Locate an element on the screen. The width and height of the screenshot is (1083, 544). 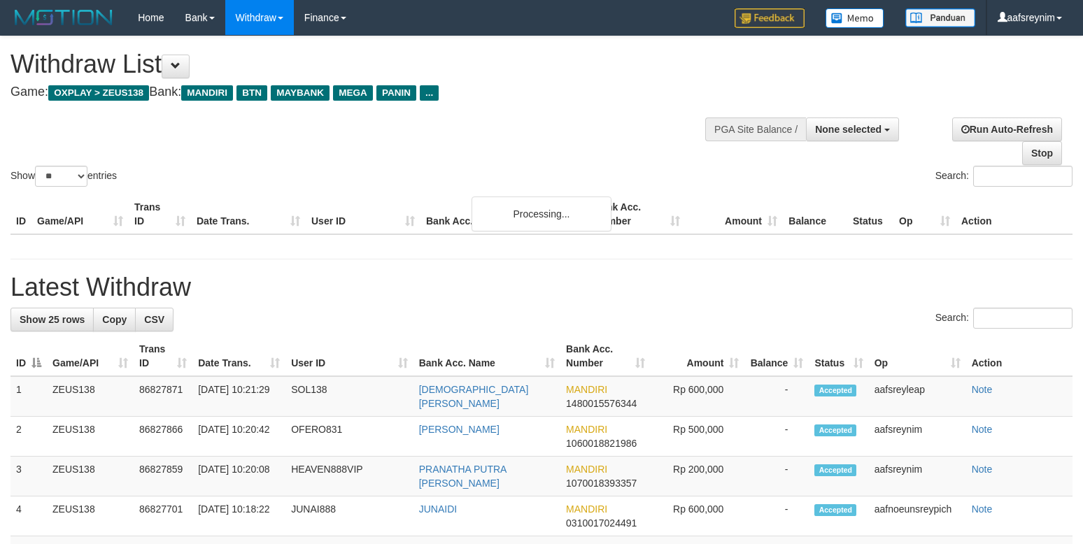
th: Amount is located at coordinates (734, 214).